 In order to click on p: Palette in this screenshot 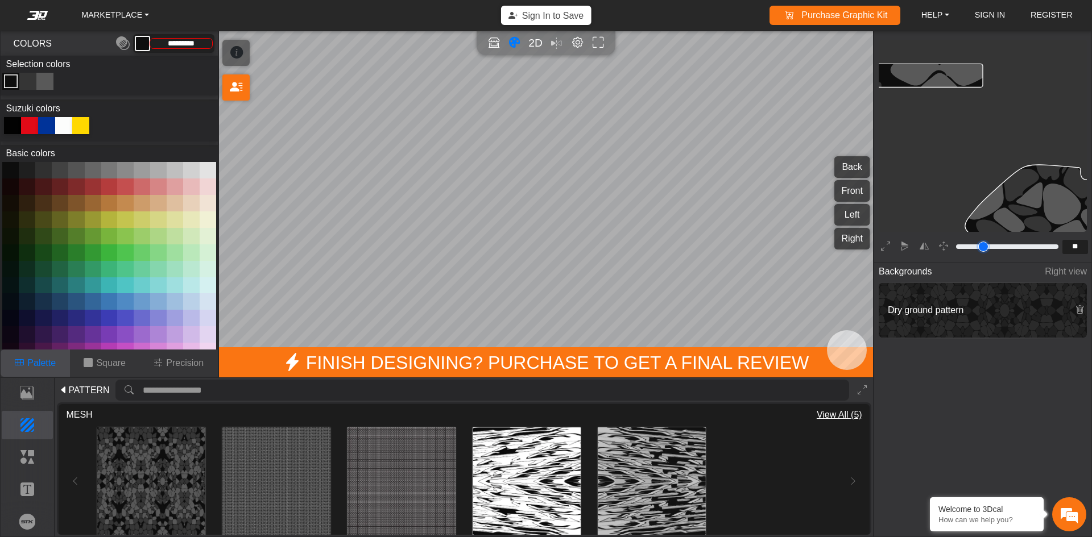, I will do `click(42, 363)`.